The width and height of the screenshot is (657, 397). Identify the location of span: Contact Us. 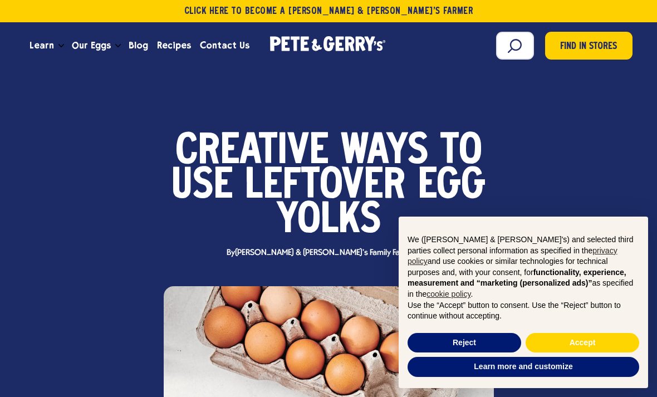
(224, 45).